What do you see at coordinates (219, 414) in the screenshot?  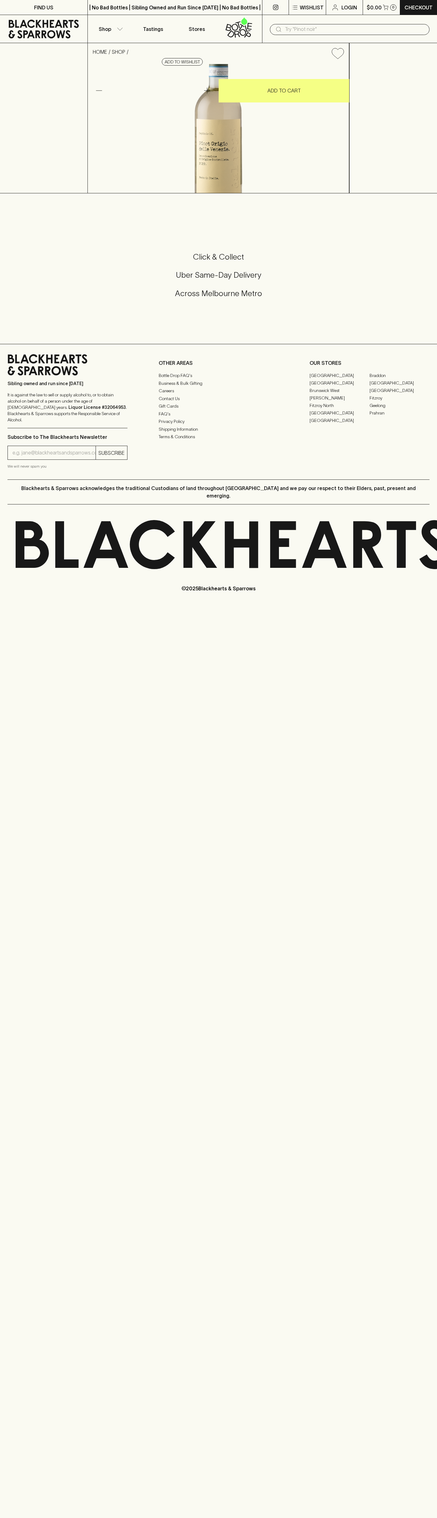 I see `a: FAQ's` at bounding box center [219, 414].